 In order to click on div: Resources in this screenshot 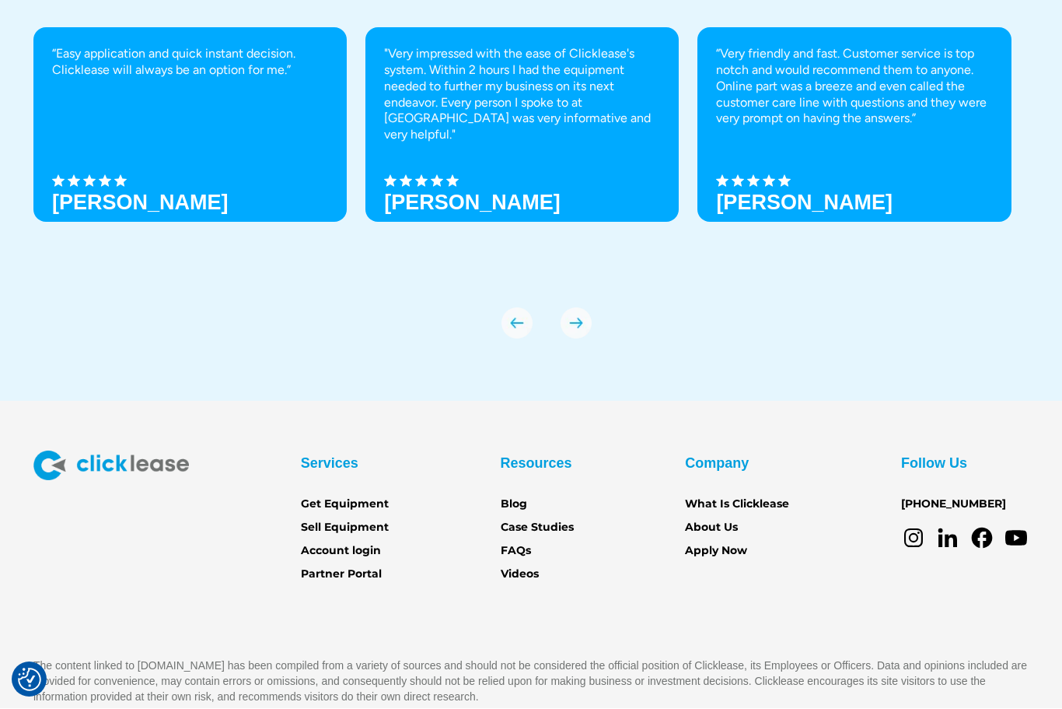, I will do `click(537, 464)`.